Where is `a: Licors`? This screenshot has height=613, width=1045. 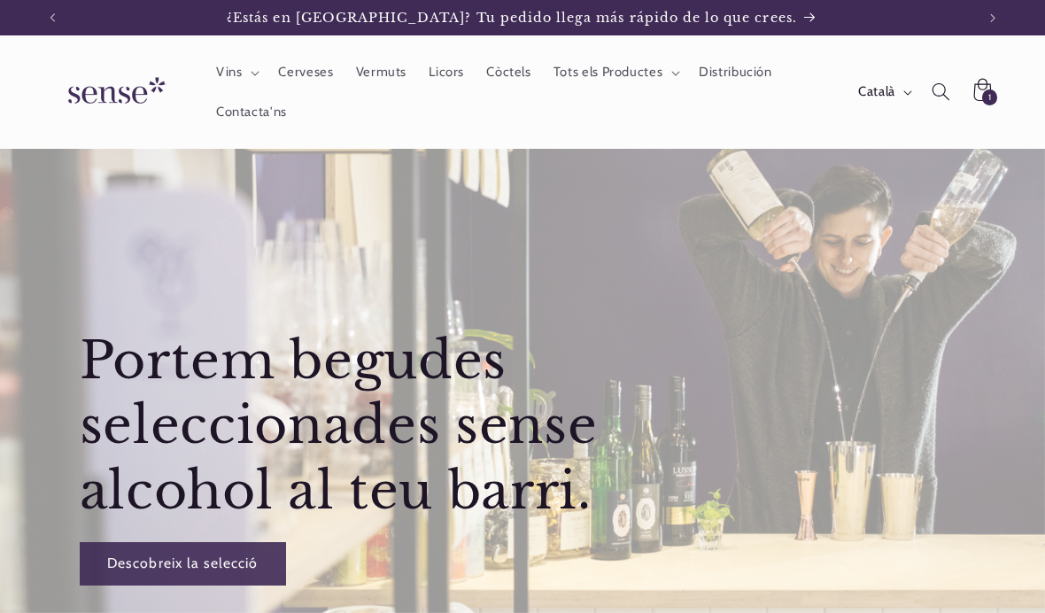
a: Licors is located at coordinates (446, 73).